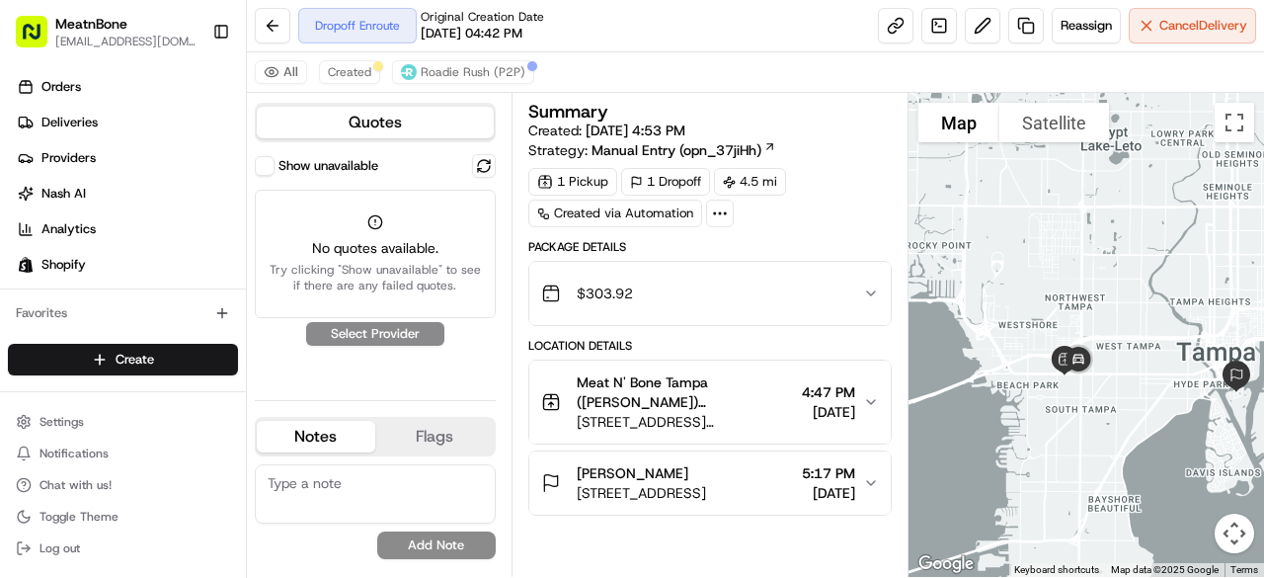 Image resolution: width=1264 pixels, height=578 pixels. Describe the element at coordinates (710, 293) in the screenshot. I see `button: $303.92` at that location.